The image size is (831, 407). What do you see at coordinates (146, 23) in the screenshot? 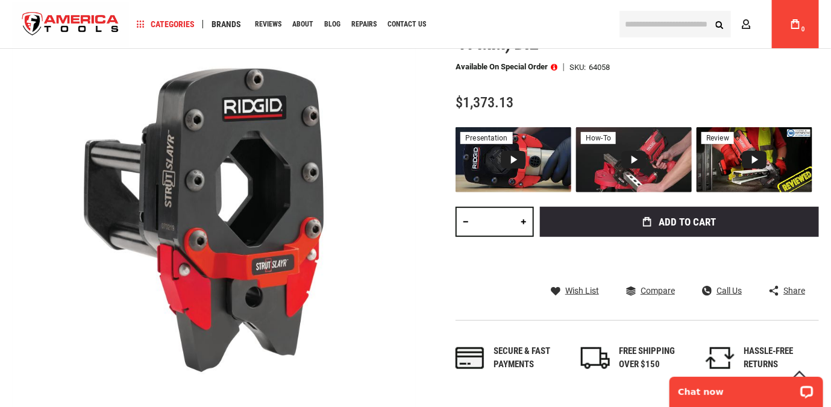
I see `button: Open LiveChat chat widget` at bounding box center [146, 23].